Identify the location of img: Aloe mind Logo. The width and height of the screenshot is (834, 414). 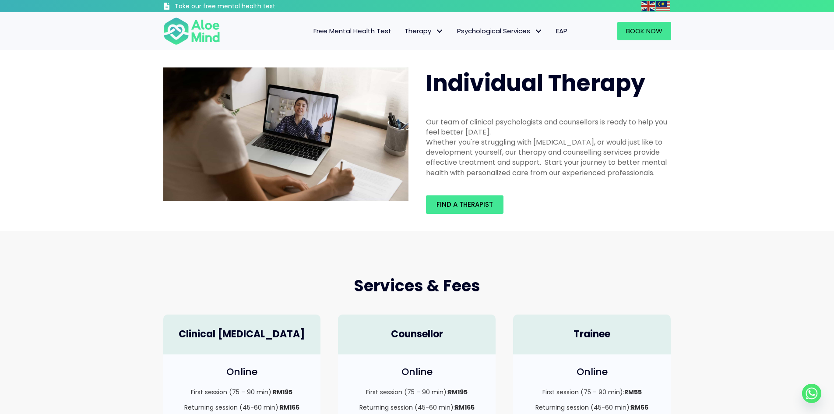
(192, 31).